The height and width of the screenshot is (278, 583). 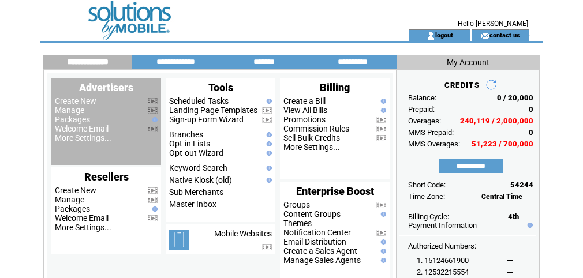 What do you see at coordinates (305, 110) in the screenshot?
I see `a: View All Bills` at bounding box center [305, 110].